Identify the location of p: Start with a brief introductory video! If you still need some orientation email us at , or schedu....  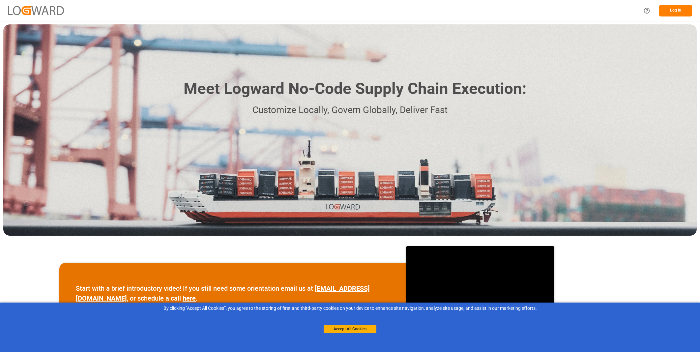
(233, 293).